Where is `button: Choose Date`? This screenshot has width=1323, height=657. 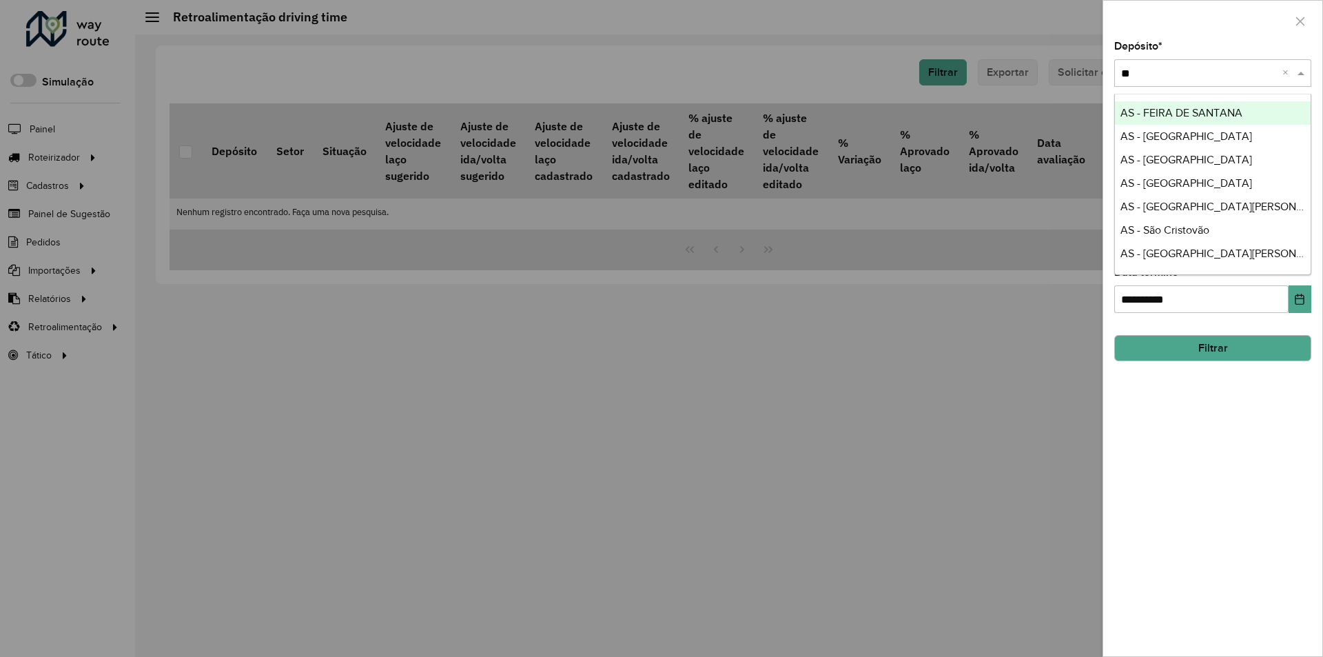 button: Choose Date is located at coordinates (1299, 299).